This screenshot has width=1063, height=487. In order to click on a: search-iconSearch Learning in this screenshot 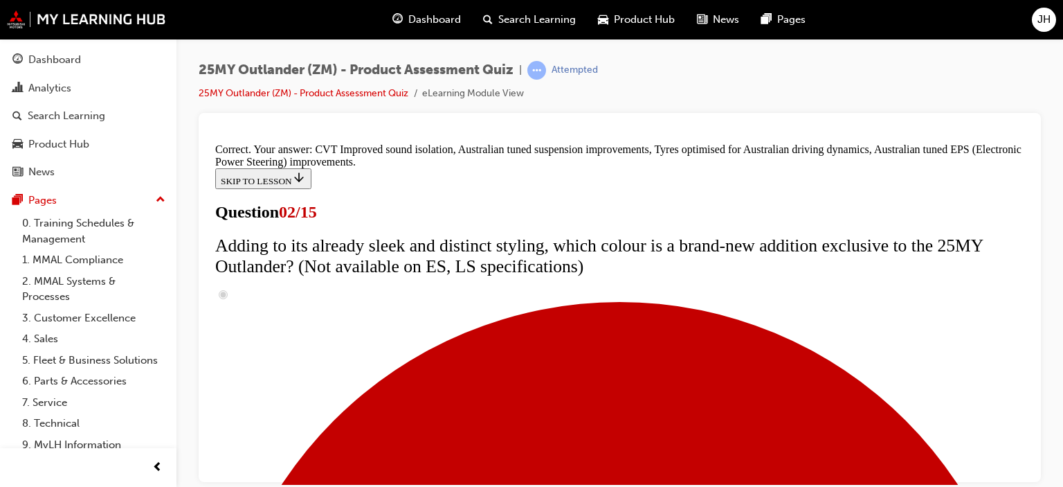, I will do `click(529, 19)`.